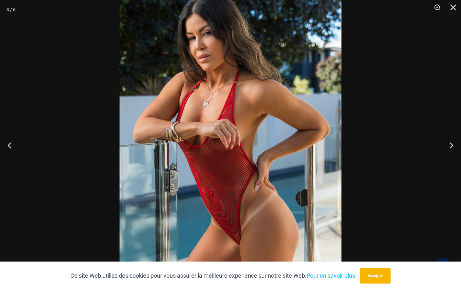  Describe the element at coordinates (331, 275) in the screenshot. I see `a: Pour en savoir plus` at that location.